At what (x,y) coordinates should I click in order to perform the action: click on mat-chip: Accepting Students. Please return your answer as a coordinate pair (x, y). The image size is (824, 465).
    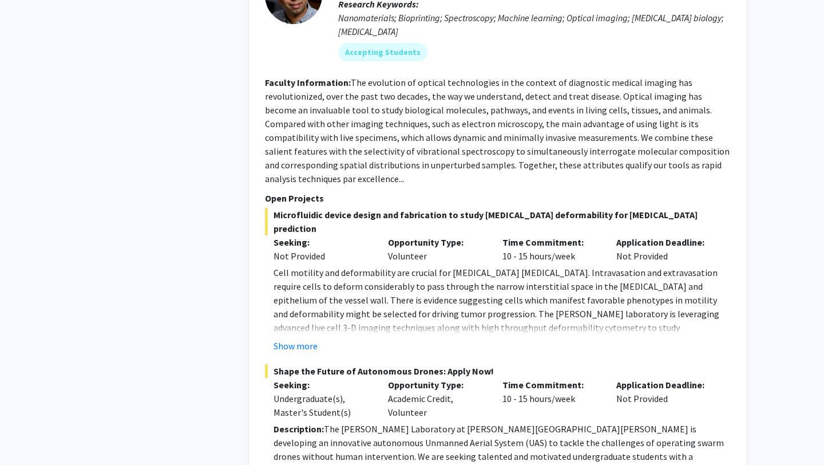
    Looking at the image, I should click on (383, 52).